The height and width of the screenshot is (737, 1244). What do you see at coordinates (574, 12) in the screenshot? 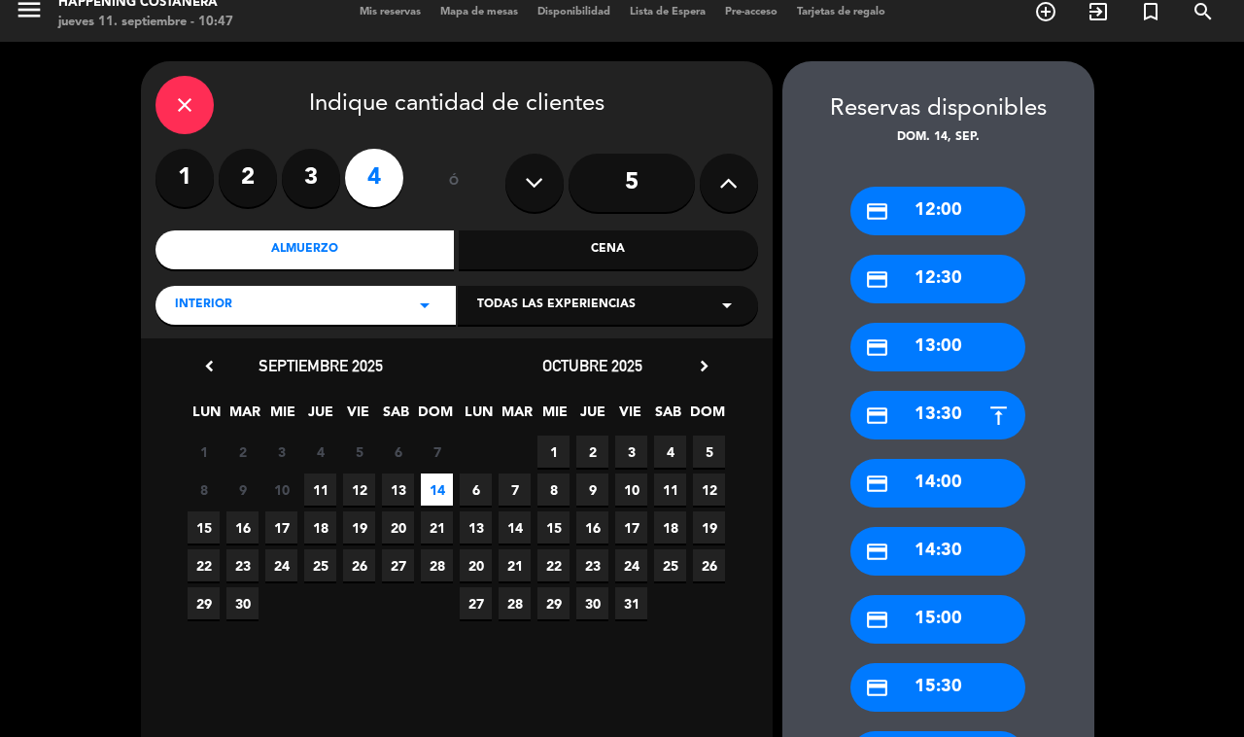
I see `span: Disponibilidad` at bounding box center [574, 12].